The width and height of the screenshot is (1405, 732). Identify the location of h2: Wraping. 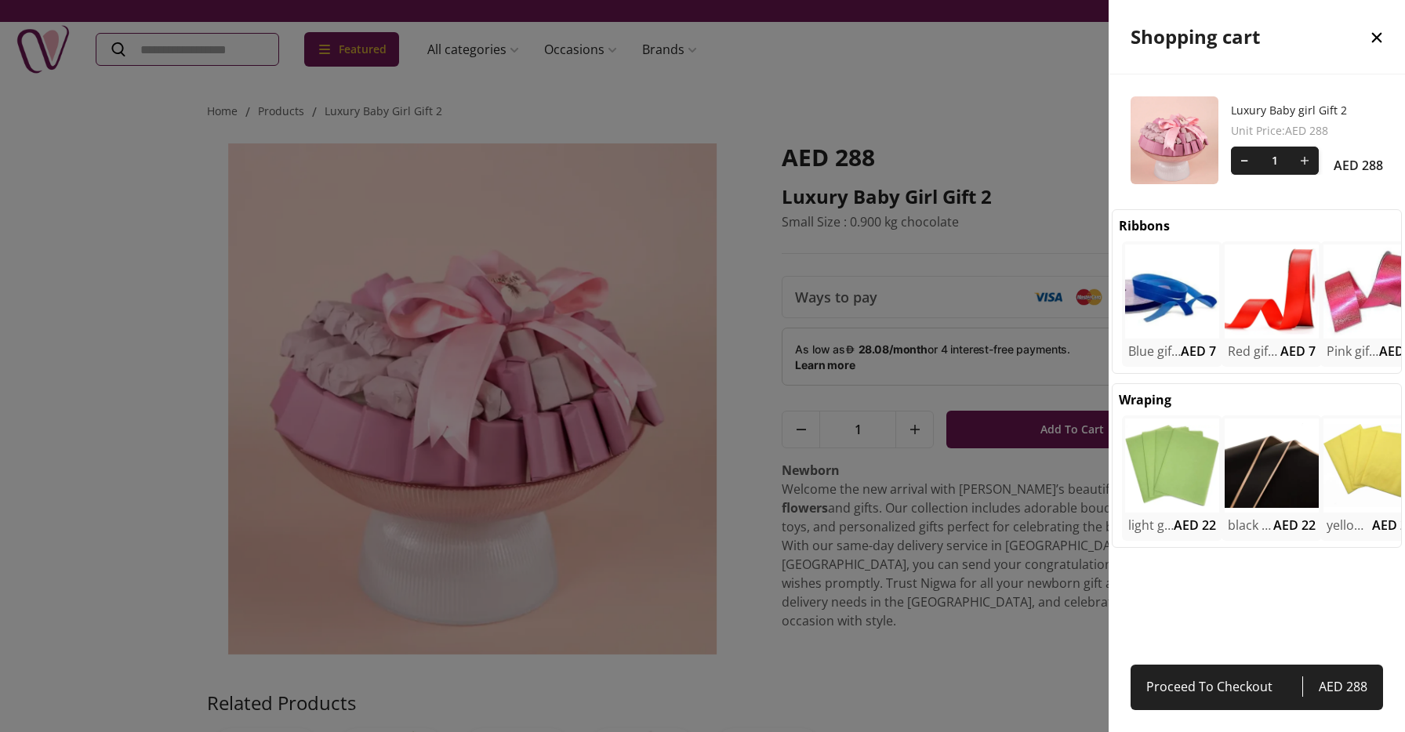
(1145, 400).